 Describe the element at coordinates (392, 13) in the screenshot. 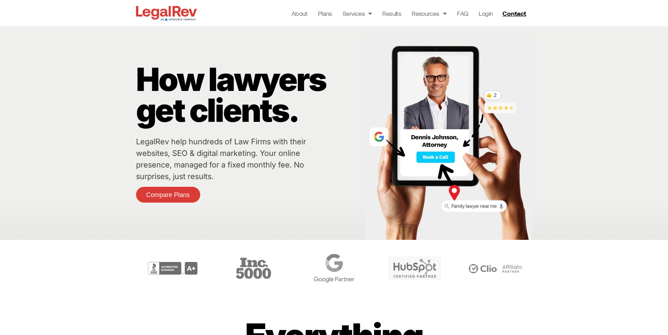

I see `a: Results` at that location.